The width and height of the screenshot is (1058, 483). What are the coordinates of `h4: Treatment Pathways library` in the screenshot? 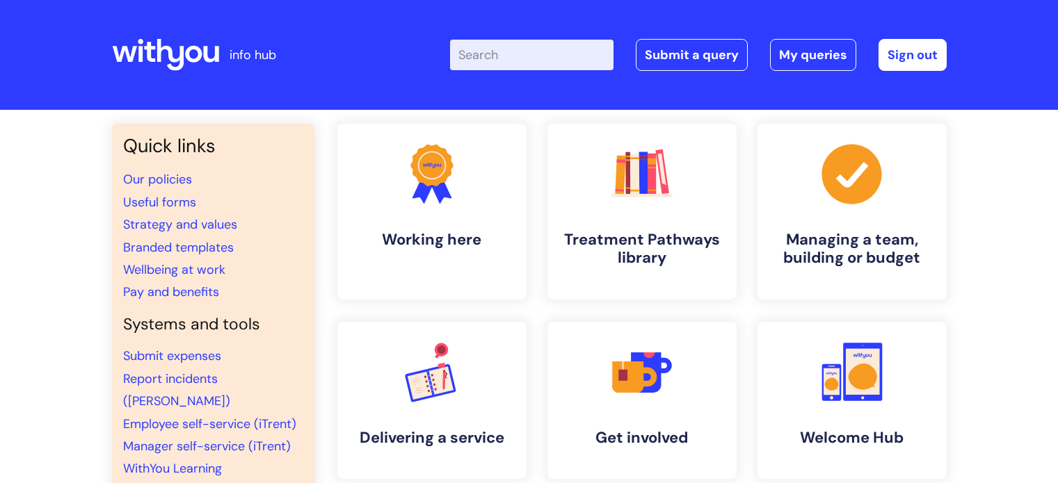 It's located at (642, 249).